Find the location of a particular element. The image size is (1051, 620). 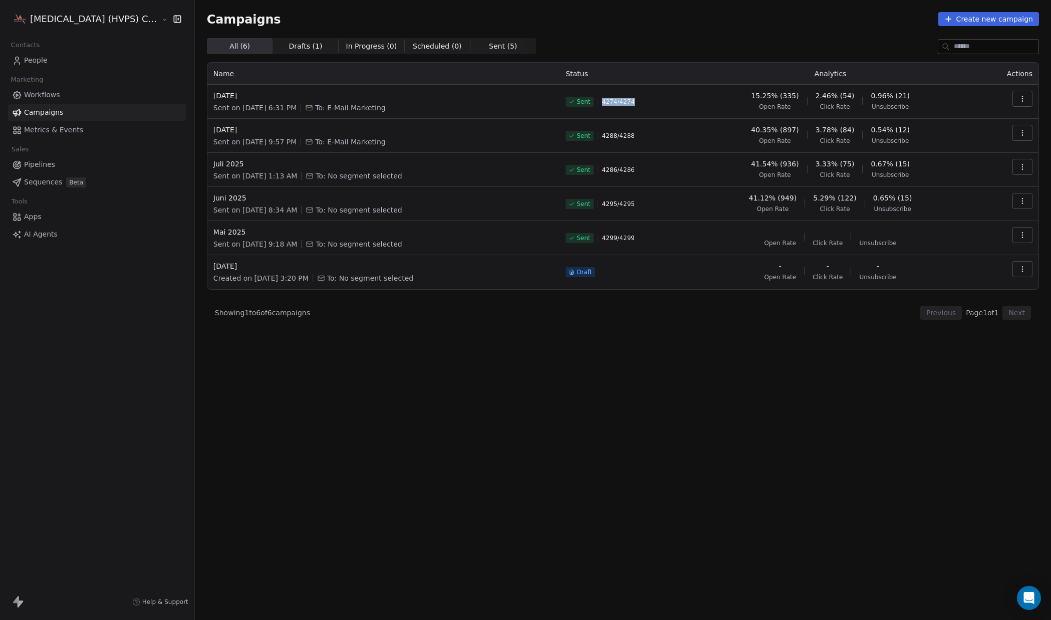

span: Sent ( 5 ) is located at coordinates (503, 46).